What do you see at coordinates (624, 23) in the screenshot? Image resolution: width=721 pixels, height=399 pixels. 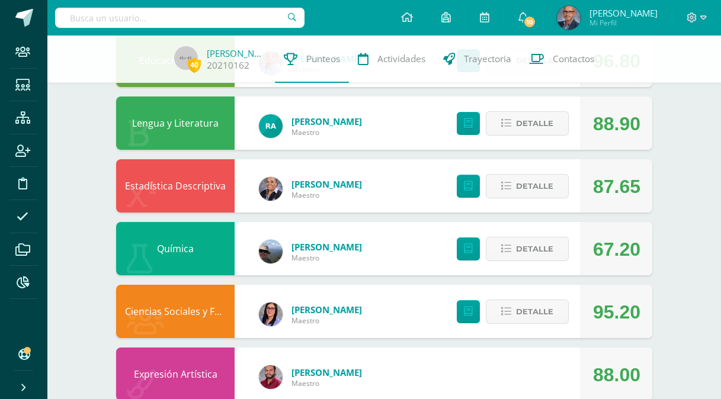 I see `span: Mi Perfil` at bounding box center [624, 23].